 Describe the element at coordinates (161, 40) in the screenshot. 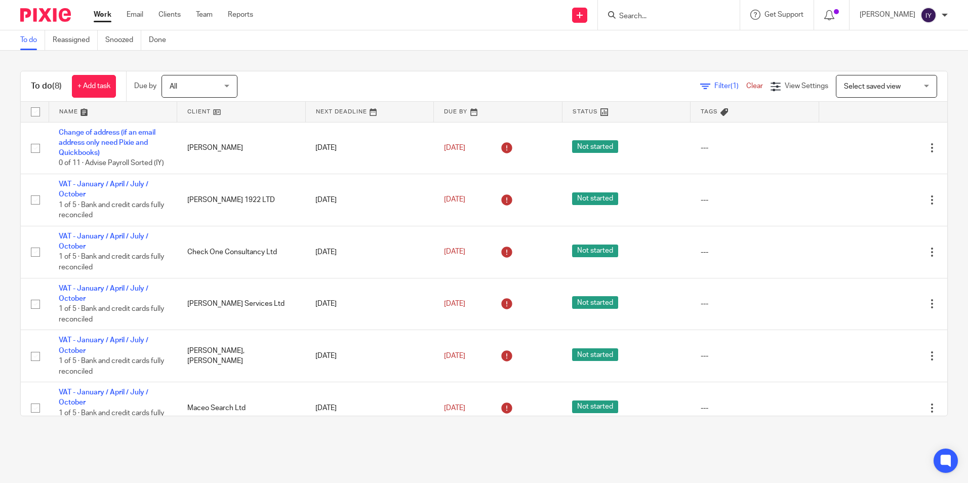

I see `a: Done` at that location.